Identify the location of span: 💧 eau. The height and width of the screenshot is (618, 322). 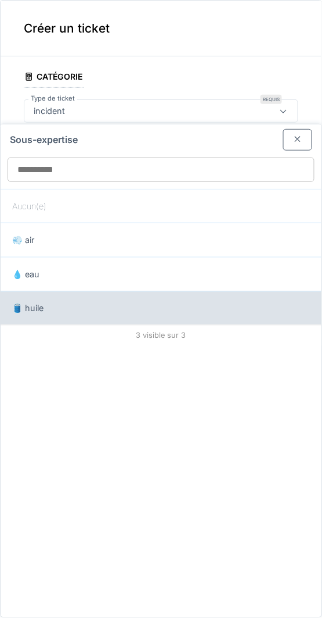
(26, 274).